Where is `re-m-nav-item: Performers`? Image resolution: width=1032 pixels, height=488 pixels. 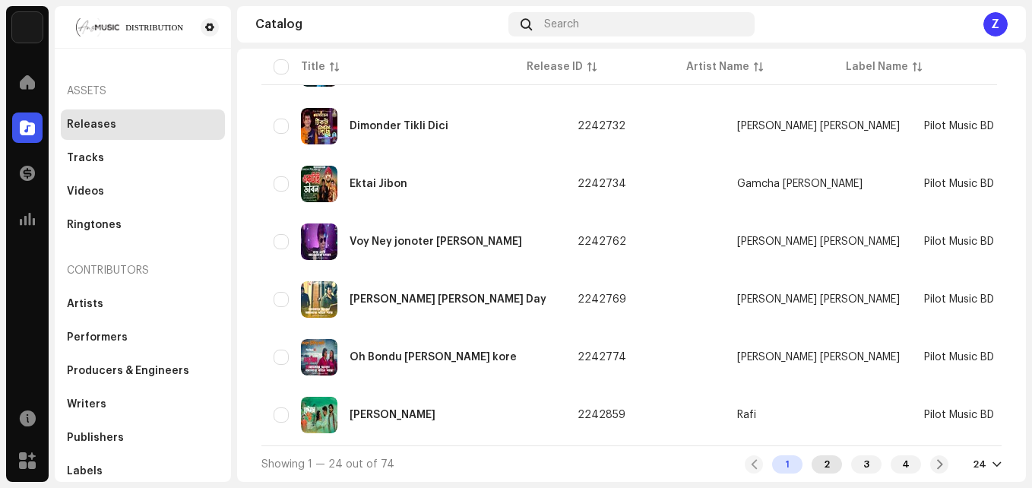
re-m-nav-item: Performers is located at coordinates (143, 337).